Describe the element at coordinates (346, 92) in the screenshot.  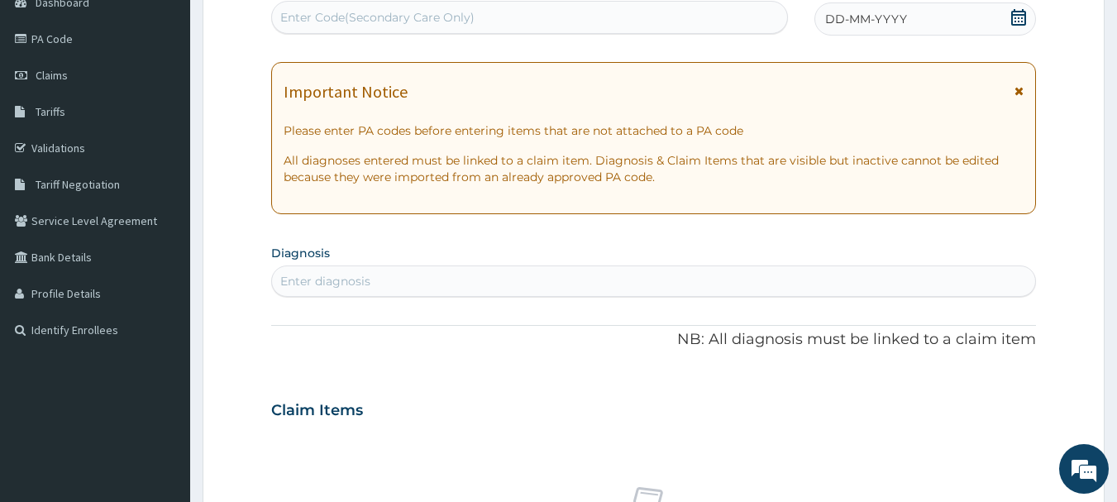
I see `h1: Important Notice` at that location.